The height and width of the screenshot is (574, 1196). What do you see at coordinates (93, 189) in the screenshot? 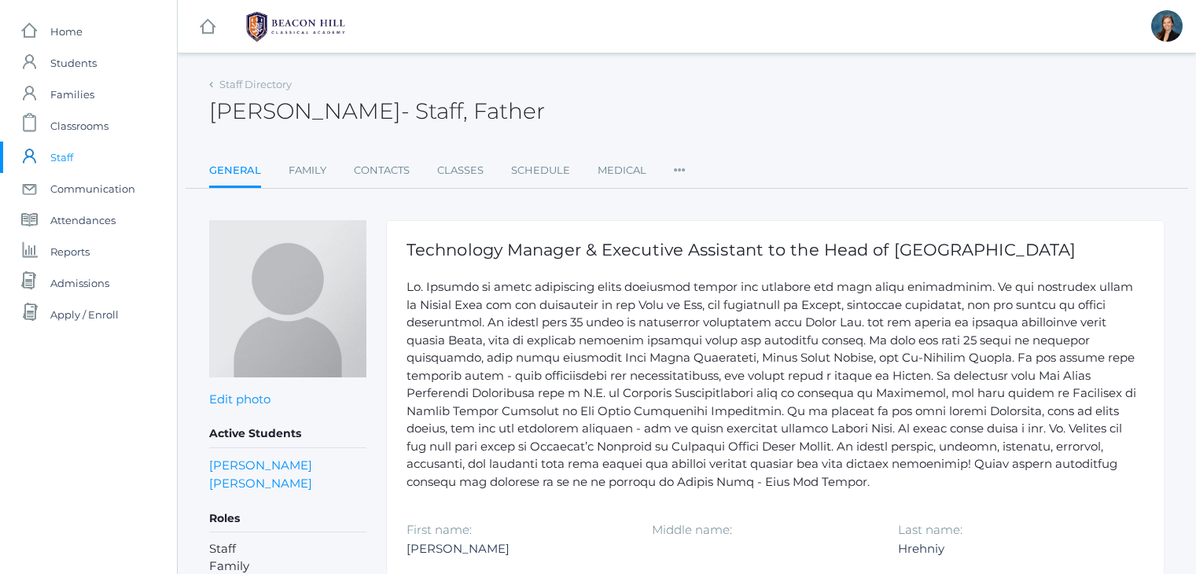
I see `span: Communication` at bounding box center [93, 189].